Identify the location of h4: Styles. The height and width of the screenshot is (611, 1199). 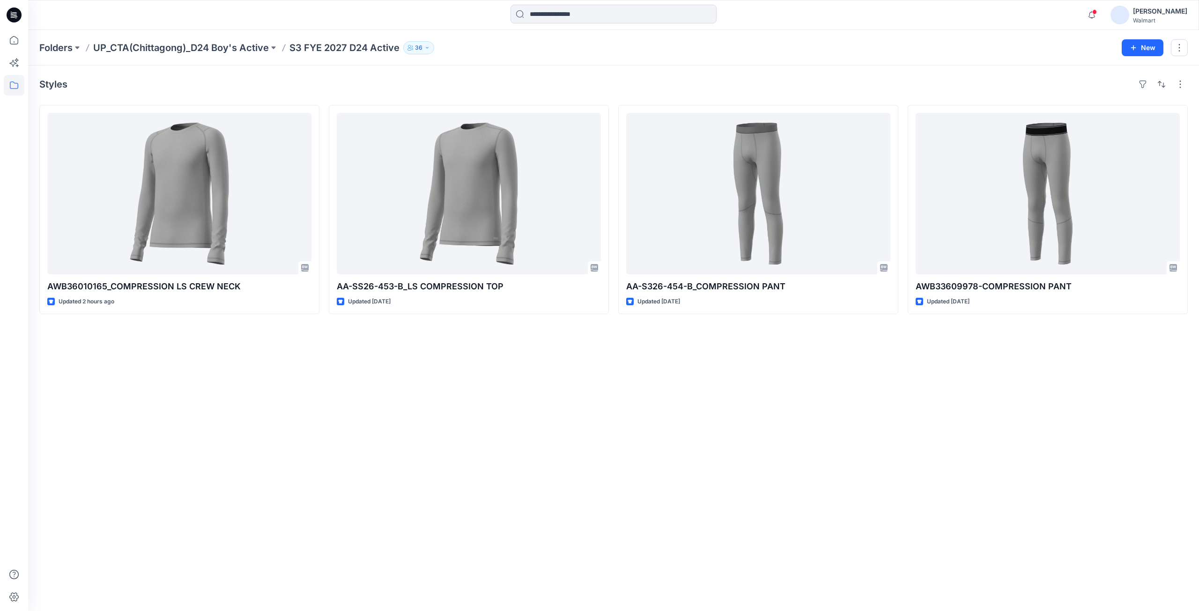
(53, 84).